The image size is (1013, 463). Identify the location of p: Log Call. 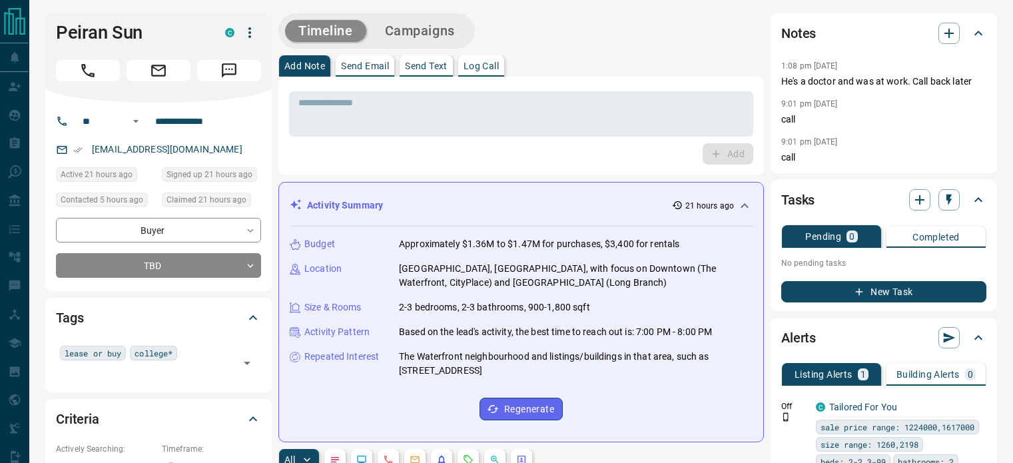
(481, 66).